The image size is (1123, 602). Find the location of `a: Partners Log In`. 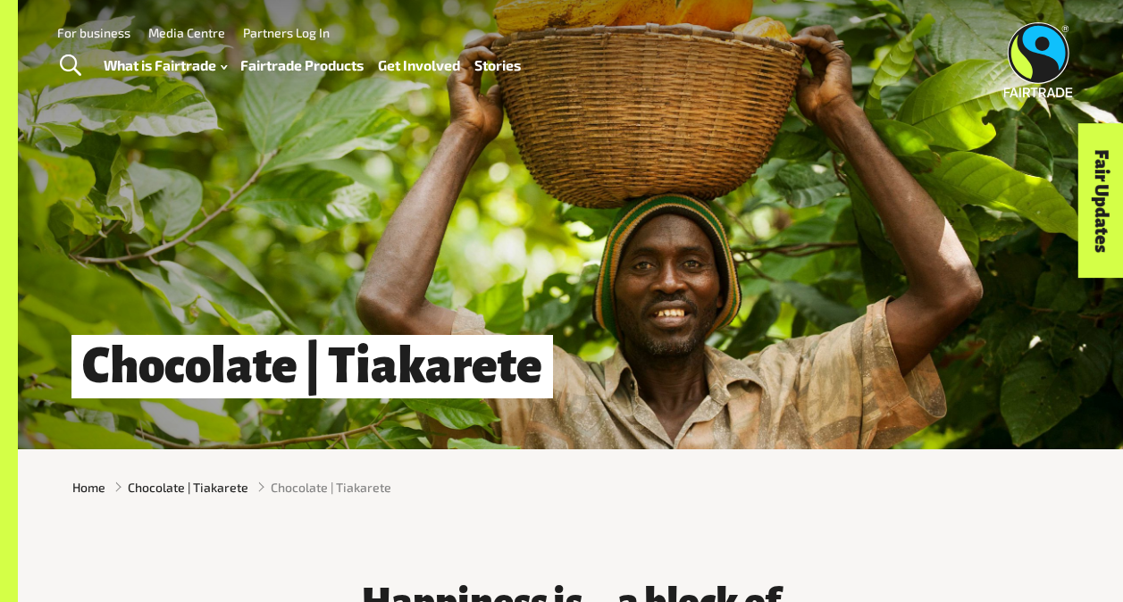

a: Partners Log In is located at coordinates (286, 32).